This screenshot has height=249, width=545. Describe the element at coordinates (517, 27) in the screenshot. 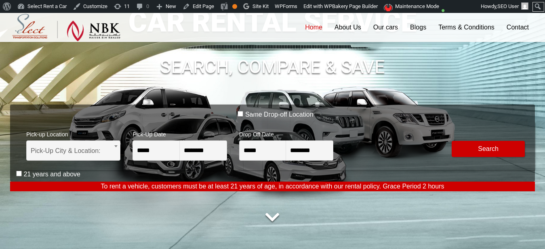

I see `a: Contact` at that location.